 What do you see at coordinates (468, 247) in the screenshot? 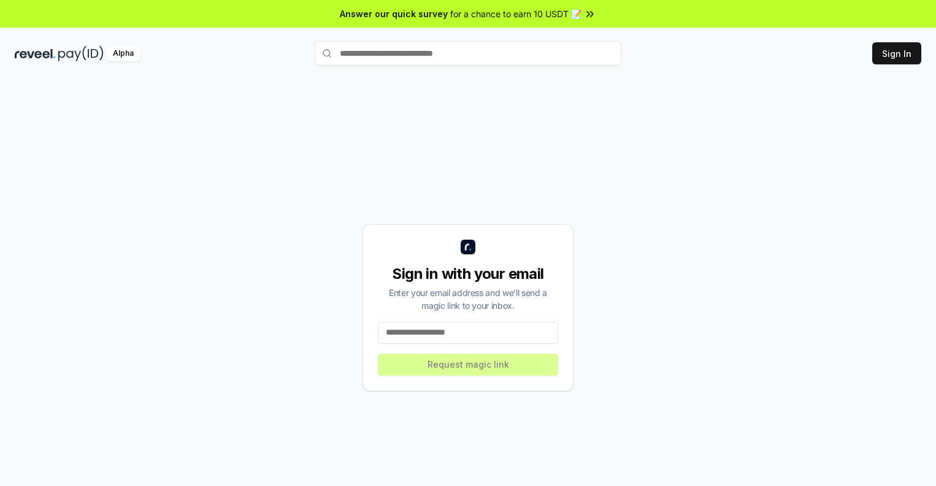
I see `img: logo_small` at bounding box center [468, 247].